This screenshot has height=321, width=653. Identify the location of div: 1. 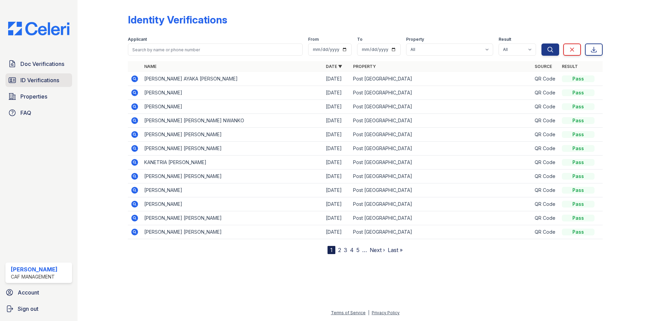
(331, 250).